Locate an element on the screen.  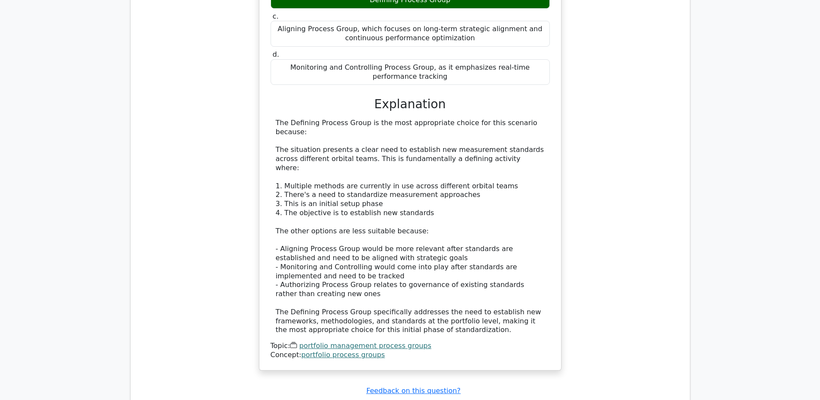
a: portfolio process groups is located at coordinates (343, 354).